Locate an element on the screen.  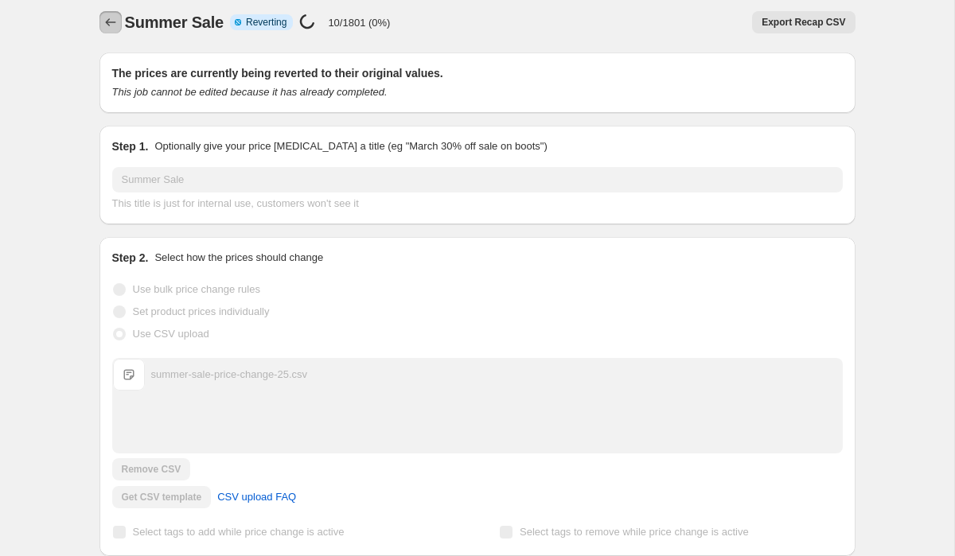
span: Use bulk price change rules is located at coordinates (197, 289).